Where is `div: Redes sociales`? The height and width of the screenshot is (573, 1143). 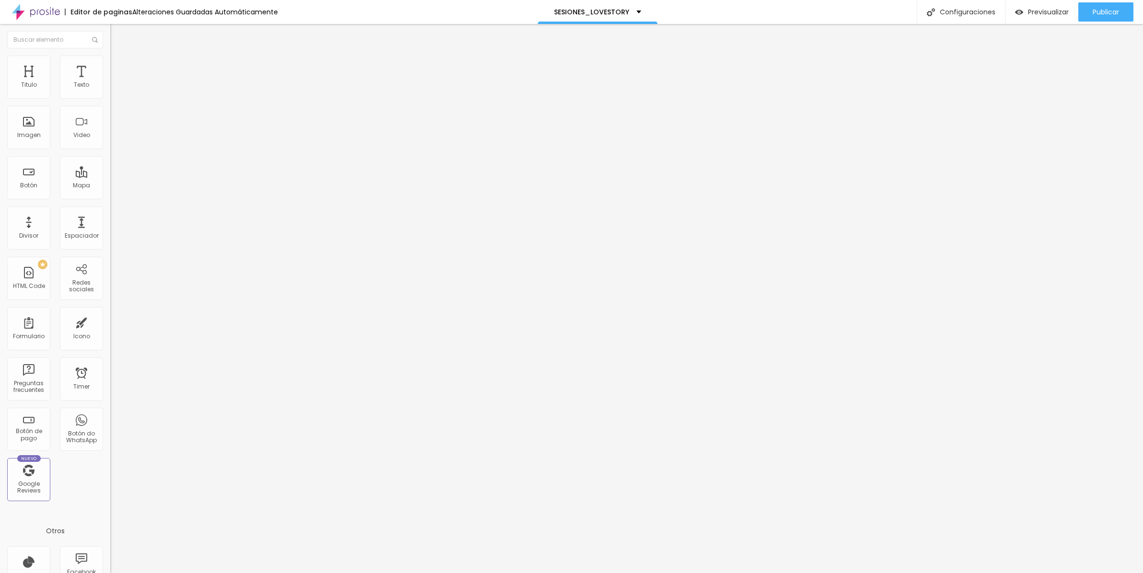
div: Redes sociales is located at coordinates (81, 286).